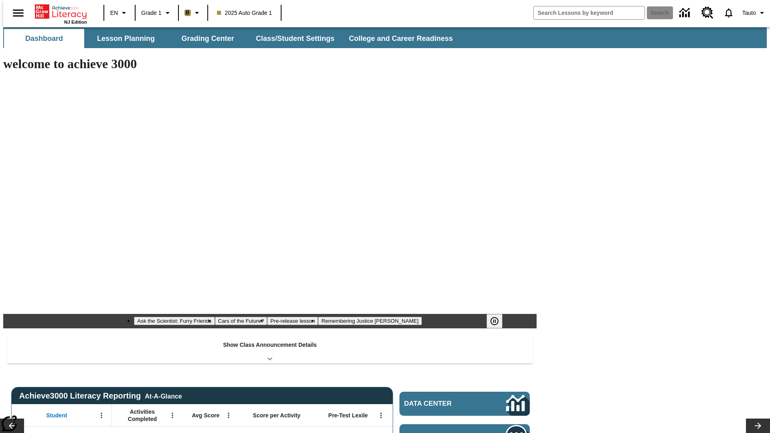 The image size is (770, 433). What do you see at coordinates (498, 321) in the screenshot?
I see `div: Pause` at bounding box center [498, 321].